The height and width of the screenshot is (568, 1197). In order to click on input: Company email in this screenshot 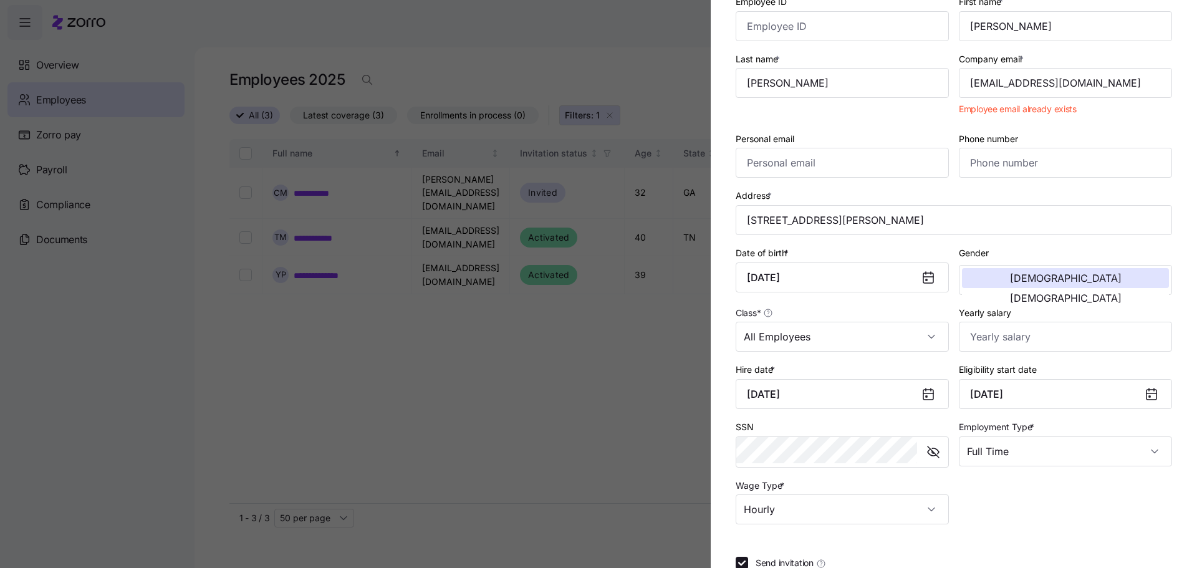, I will do `click(1065, 83)`.